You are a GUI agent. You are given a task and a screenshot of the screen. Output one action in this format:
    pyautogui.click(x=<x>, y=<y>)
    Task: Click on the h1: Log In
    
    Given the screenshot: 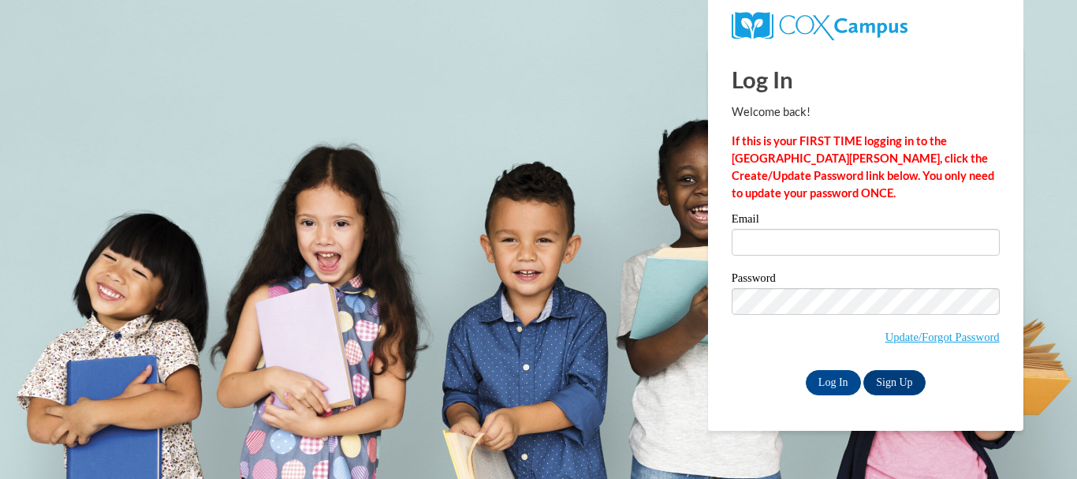 What is the action you would take?
    pyautogui.click(x=866, y=79)
    